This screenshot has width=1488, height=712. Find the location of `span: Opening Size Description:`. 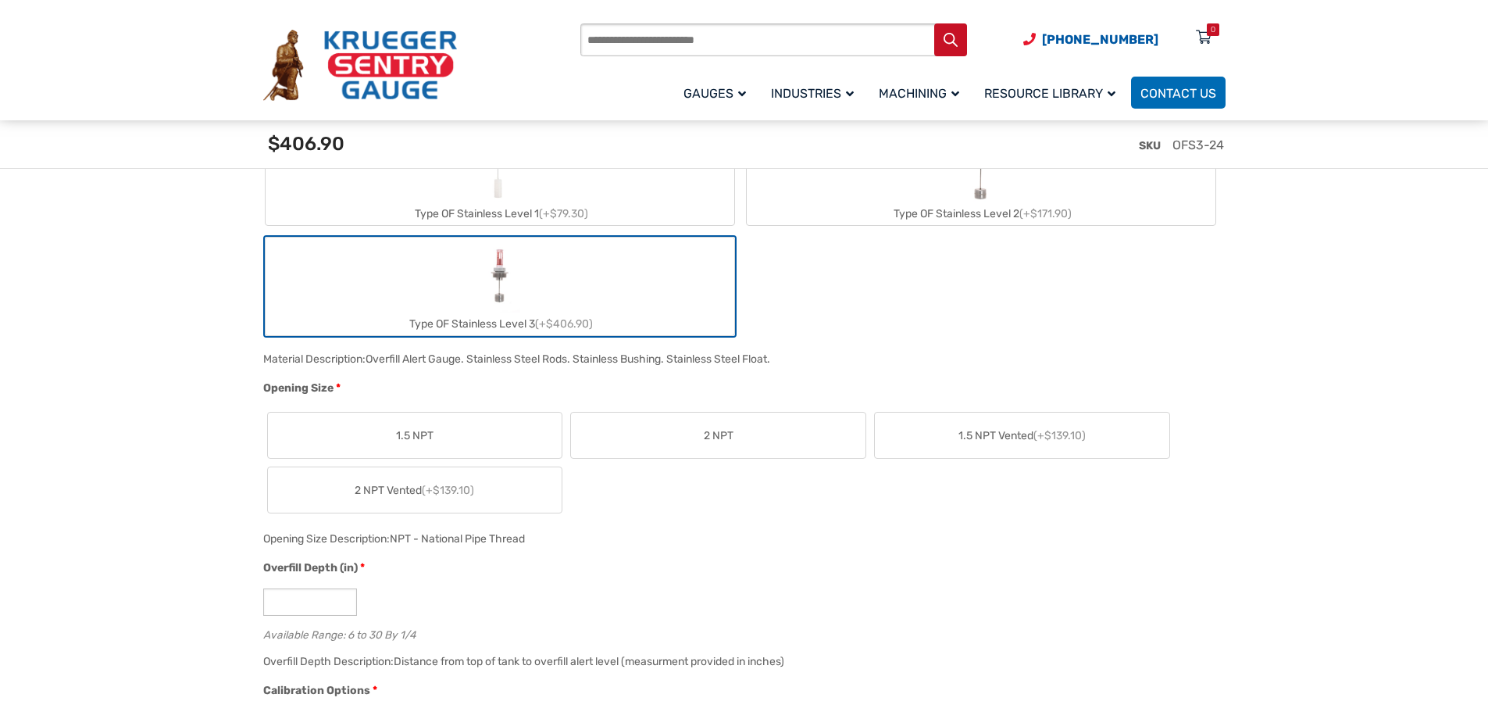

span: Opening Size Description: is located at coordinates (326, 538).